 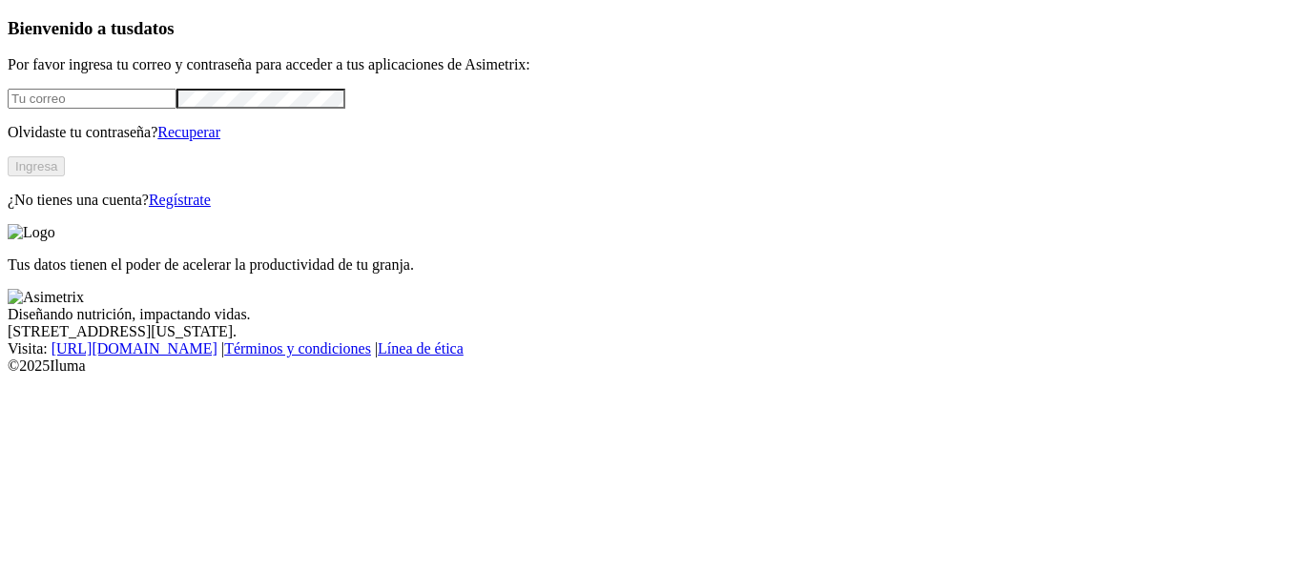 I want to click on a: Términos y condiciones, so click(x=298, y=348).